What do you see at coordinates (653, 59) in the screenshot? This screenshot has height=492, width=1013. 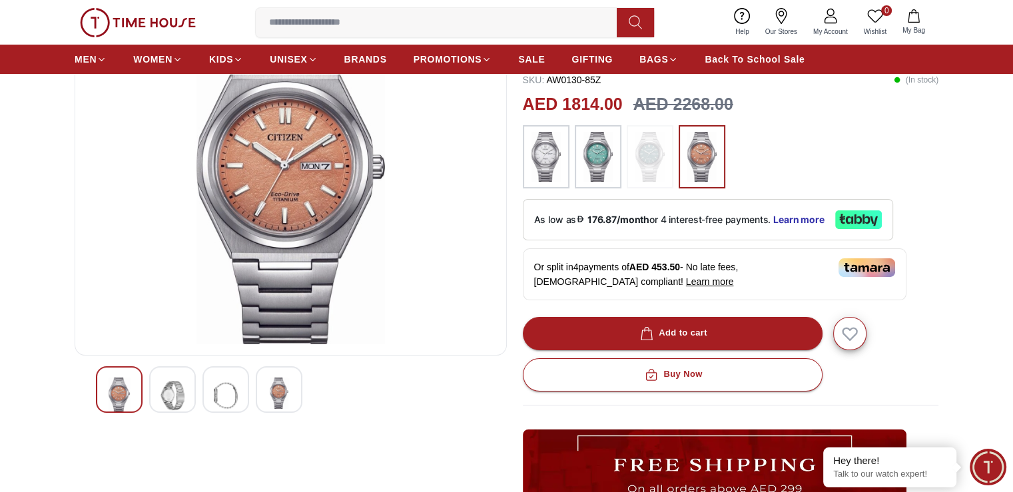 I see `span: BAGS` at bounding box center [653, 59].